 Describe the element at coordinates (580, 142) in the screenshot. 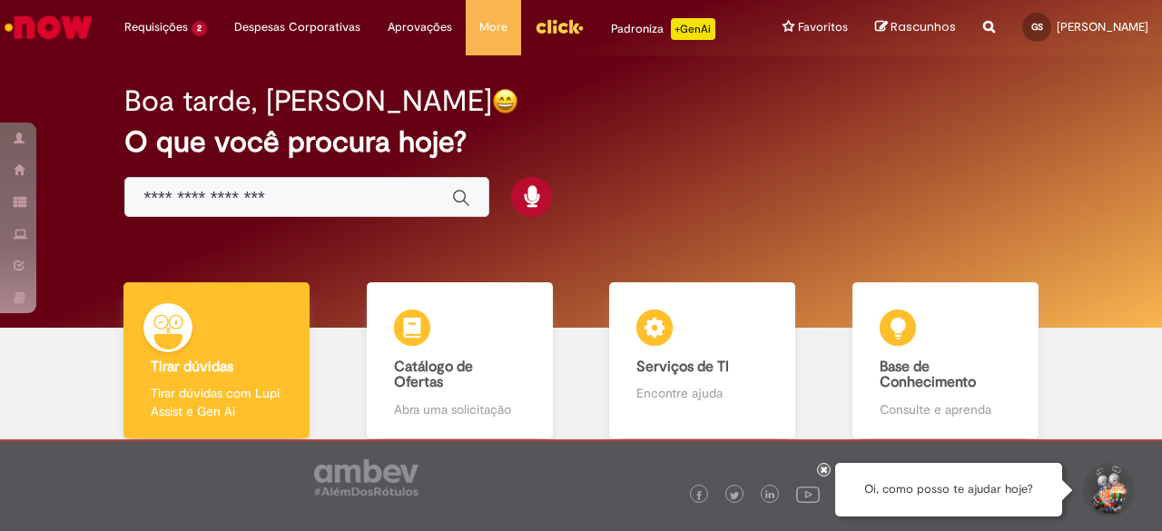

I see `h2: O que você procura hoje?` at that location.